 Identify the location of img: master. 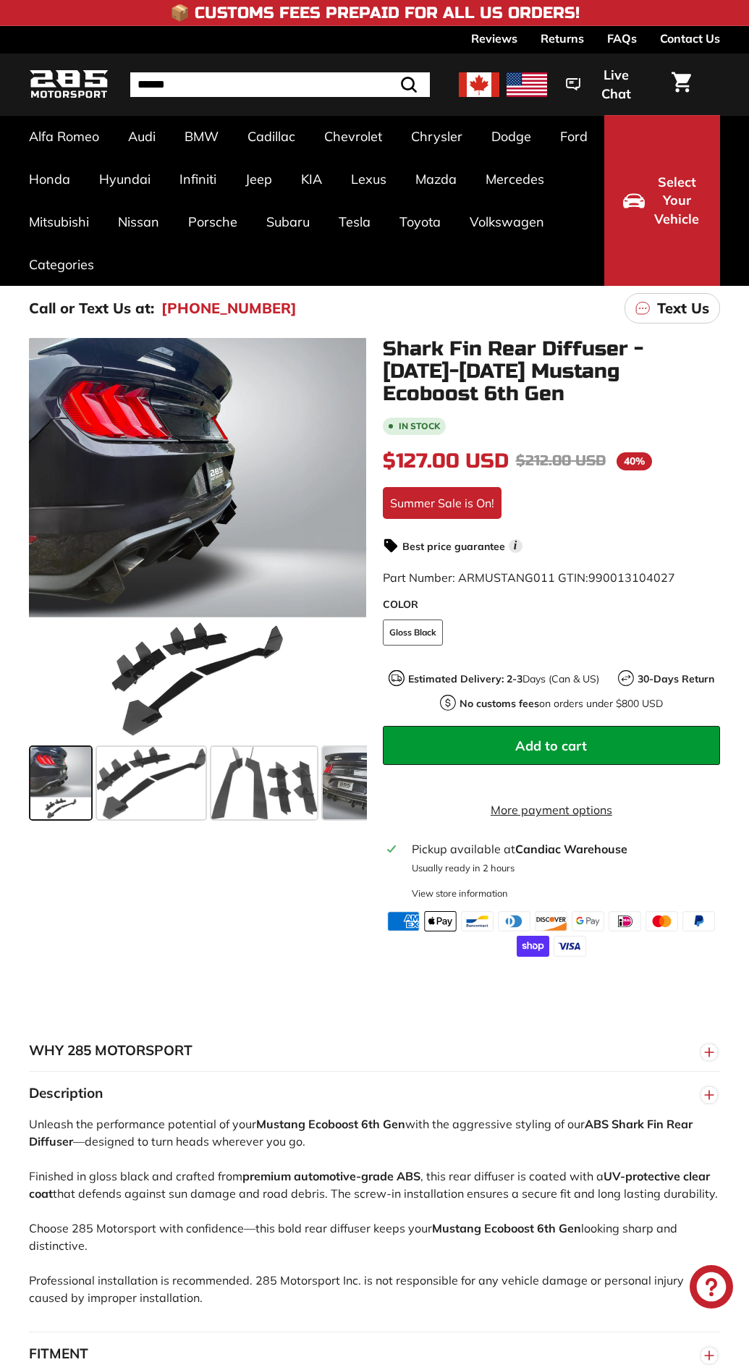
(661, 921).